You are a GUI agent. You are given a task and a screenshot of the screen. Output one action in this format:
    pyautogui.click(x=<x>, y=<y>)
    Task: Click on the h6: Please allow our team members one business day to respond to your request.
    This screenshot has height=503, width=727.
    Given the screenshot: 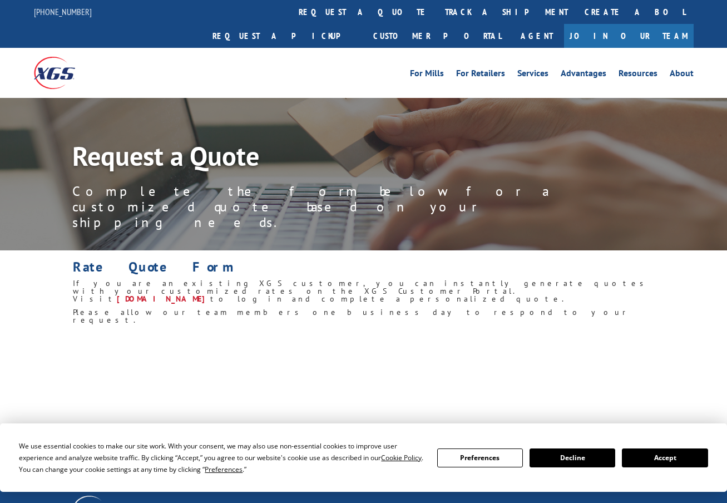 What is the action you would take?
    pyautogui.click(x=364, y=319)
    